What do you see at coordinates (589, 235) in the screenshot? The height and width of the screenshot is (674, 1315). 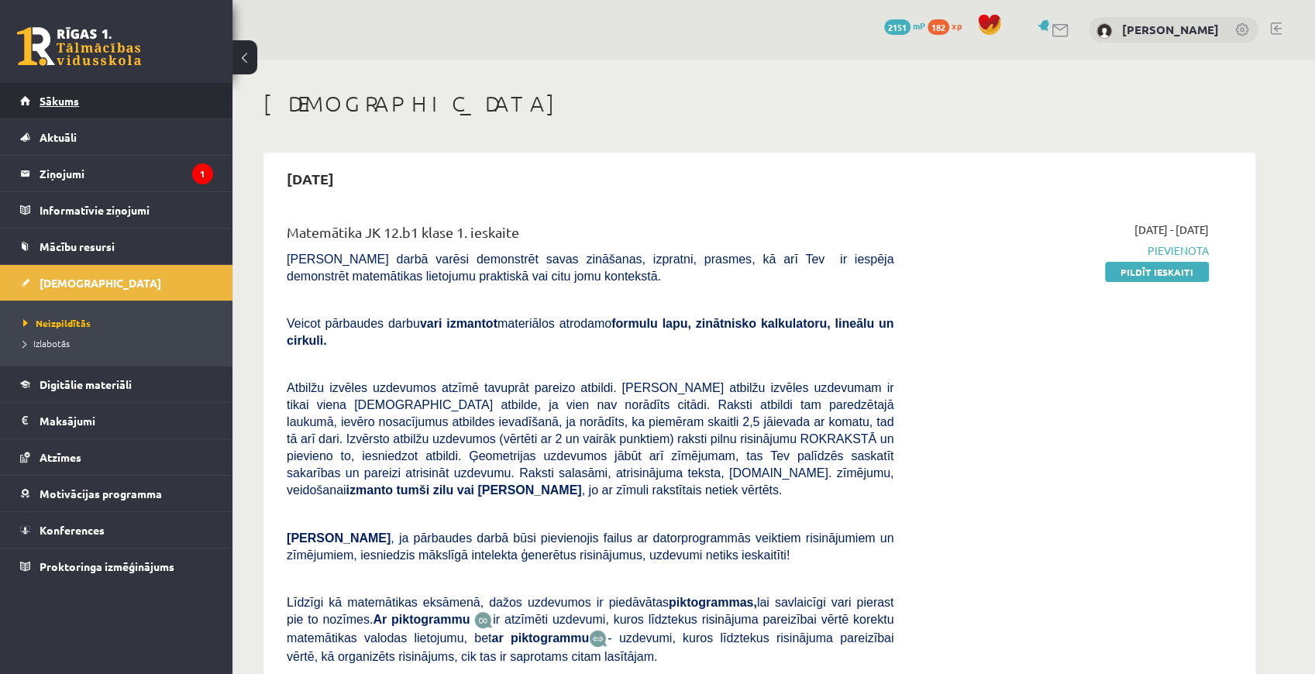 I see `div: Matemātika JK 12.b1 klase 1. ieskaite` at bounding box center [589, 235].